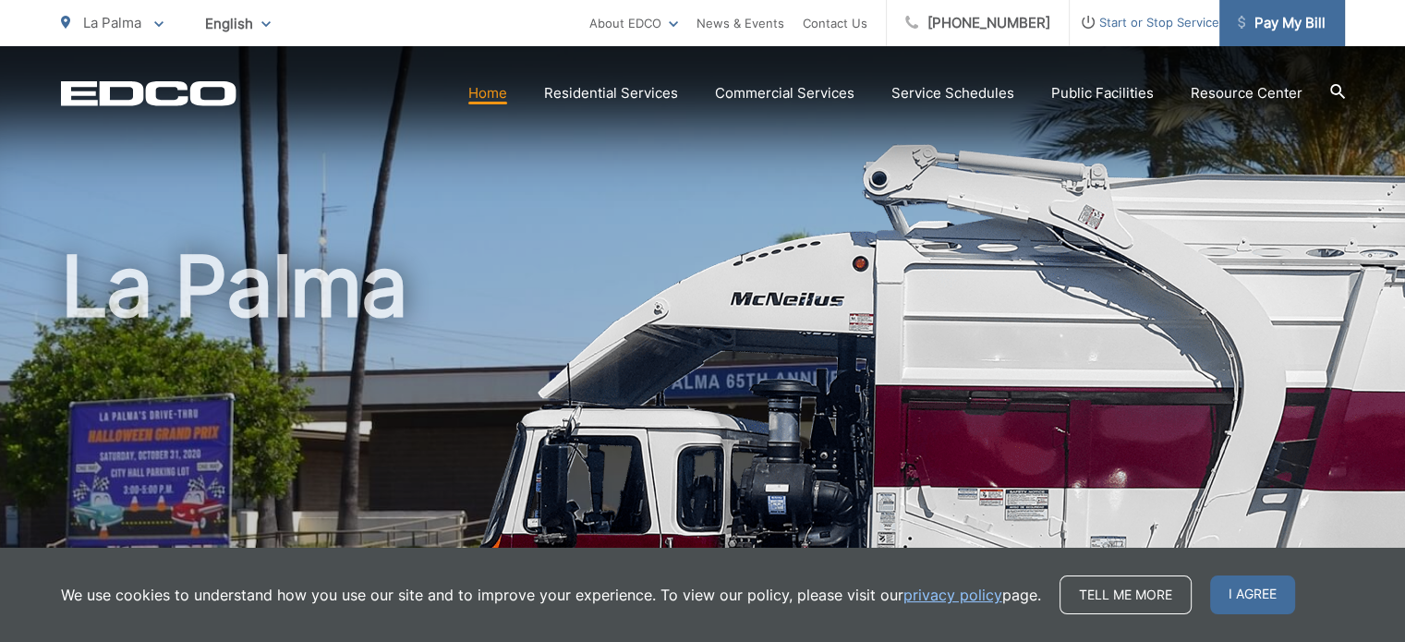 This screenshot has height=642, width=1405. Describe the element at coordinates (112, 22) in the screenshot. I see `span: La Palma` at that location.